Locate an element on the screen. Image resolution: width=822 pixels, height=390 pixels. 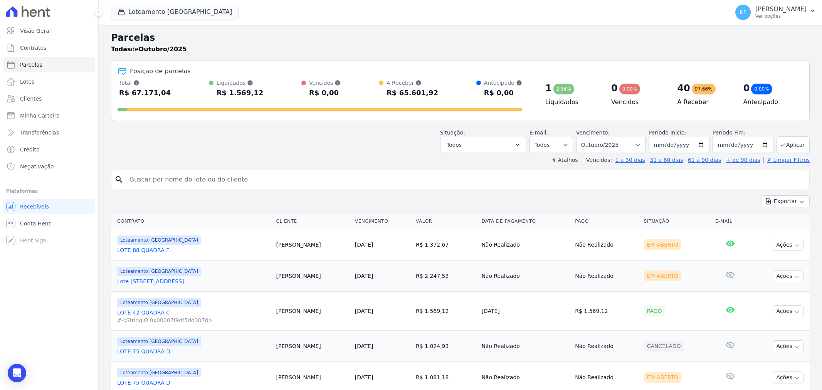
a: Recebíveis is located at coordinates (49, 207).